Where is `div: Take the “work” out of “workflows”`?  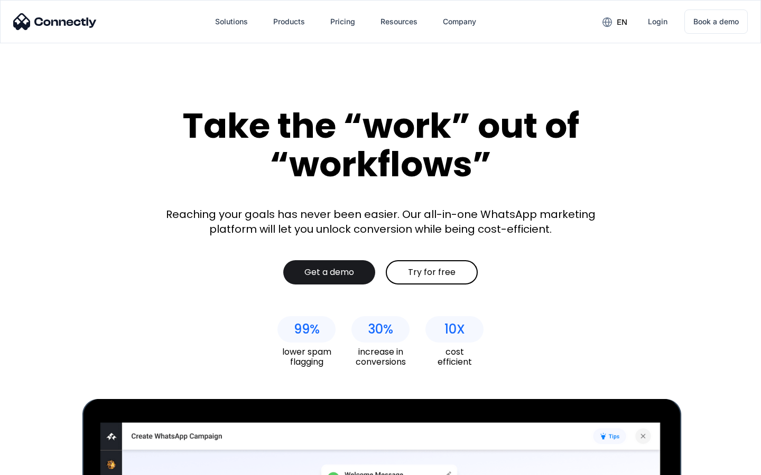
div: Take the “work” out of “workflows” is located at coordinates (380, 145).